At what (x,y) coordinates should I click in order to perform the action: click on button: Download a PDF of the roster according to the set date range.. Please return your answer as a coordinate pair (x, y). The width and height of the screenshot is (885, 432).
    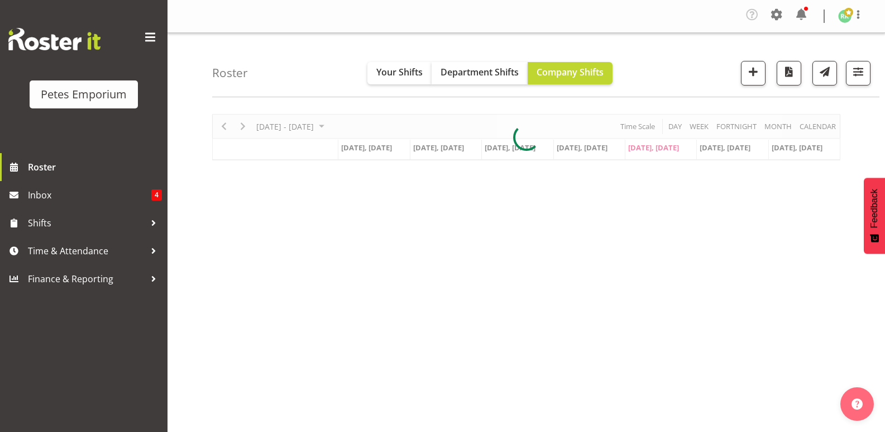
    Looking at the image, I should click on (789, 73).